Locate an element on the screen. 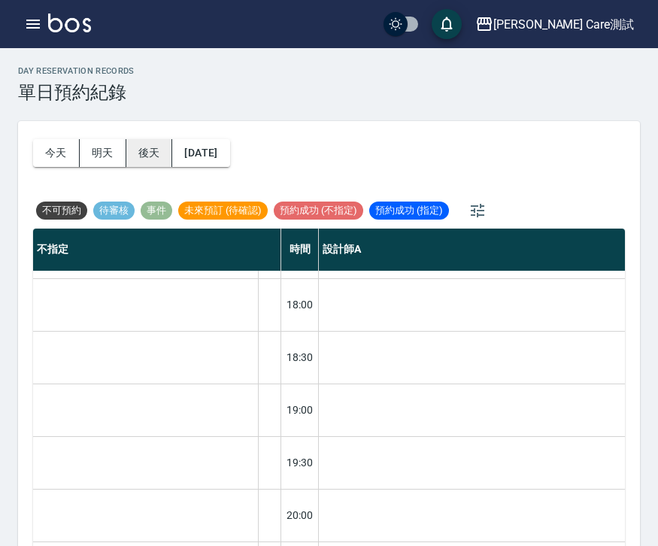 The height and width of the screenshot is (546, 658). div: 19:30 is located at coordinates (300, 463).